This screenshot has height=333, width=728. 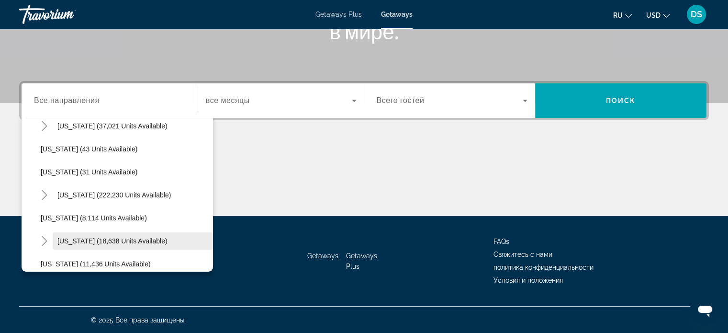 What do you see at coordinates (523, 254) in the screenshot?
I see `a: Свяжитесь с нами` at bounding box center [523, 254].